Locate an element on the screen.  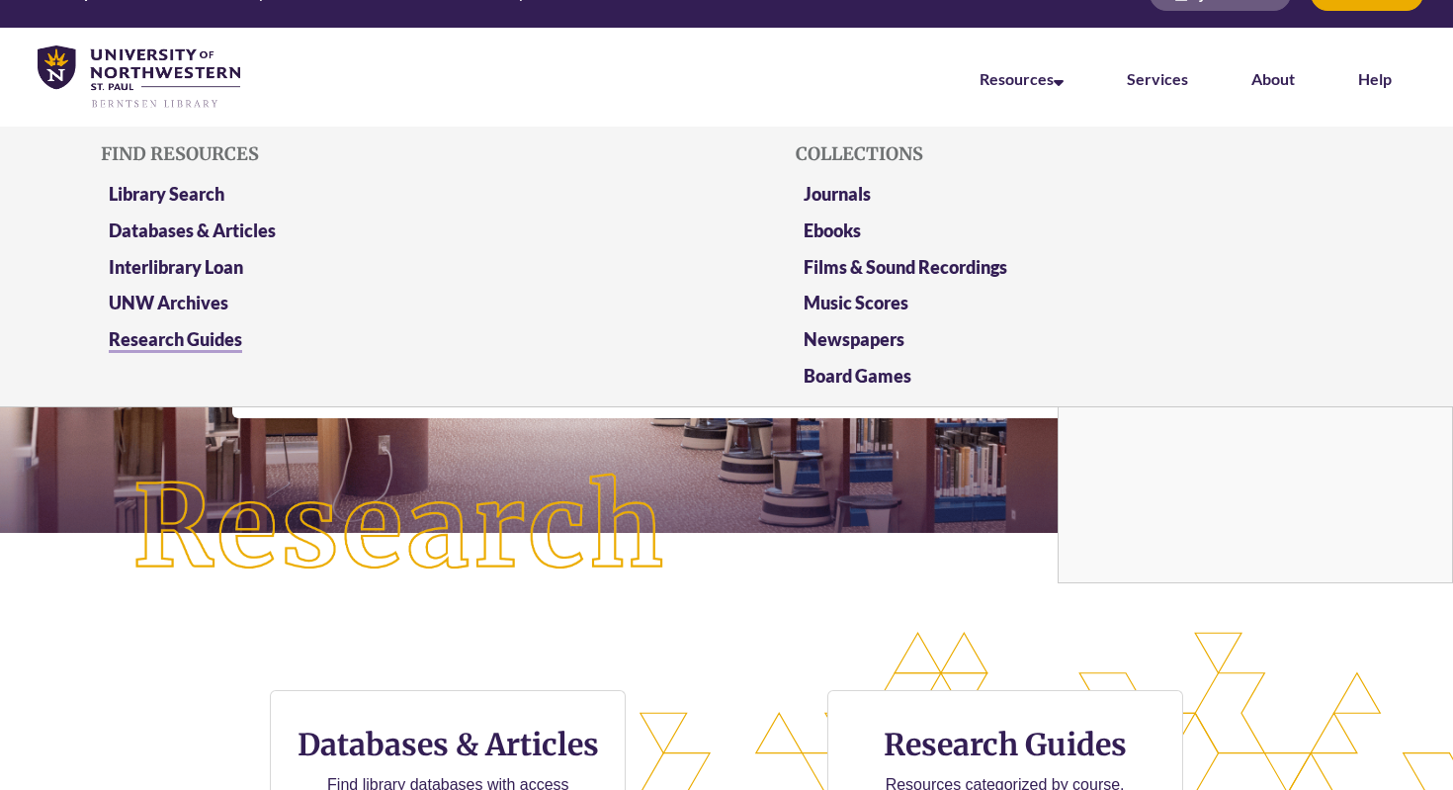
a: Music Scores is located at coordinates (856, 302).